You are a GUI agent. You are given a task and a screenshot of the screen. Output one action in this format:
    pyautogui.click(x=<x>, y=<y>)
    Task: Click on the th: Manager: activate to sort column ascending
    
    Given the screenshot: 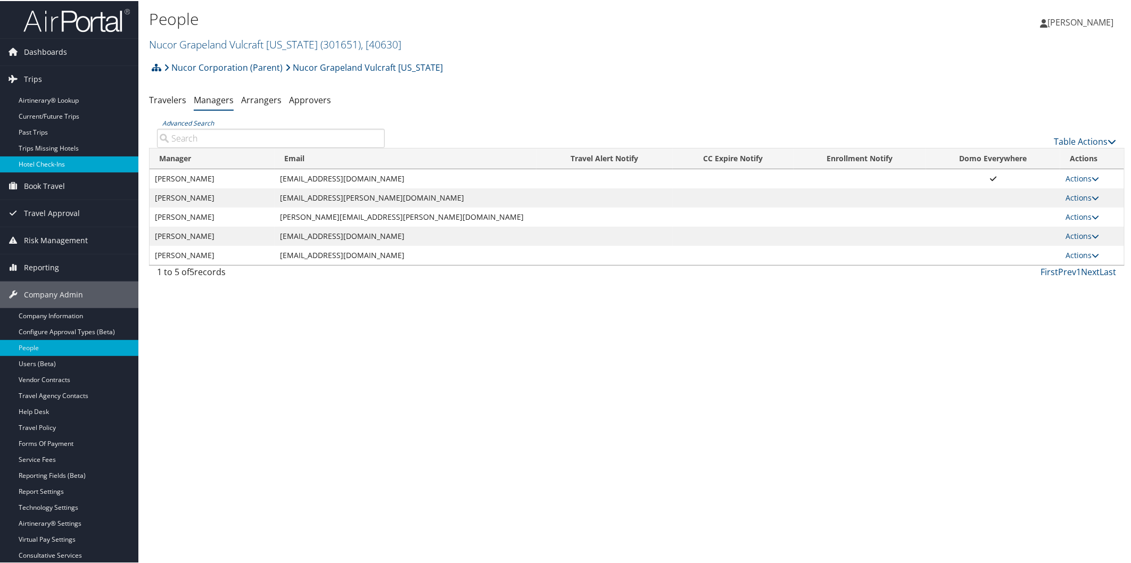 What is the action you would take?
    pyautogui.click(x=212, y=158)
    